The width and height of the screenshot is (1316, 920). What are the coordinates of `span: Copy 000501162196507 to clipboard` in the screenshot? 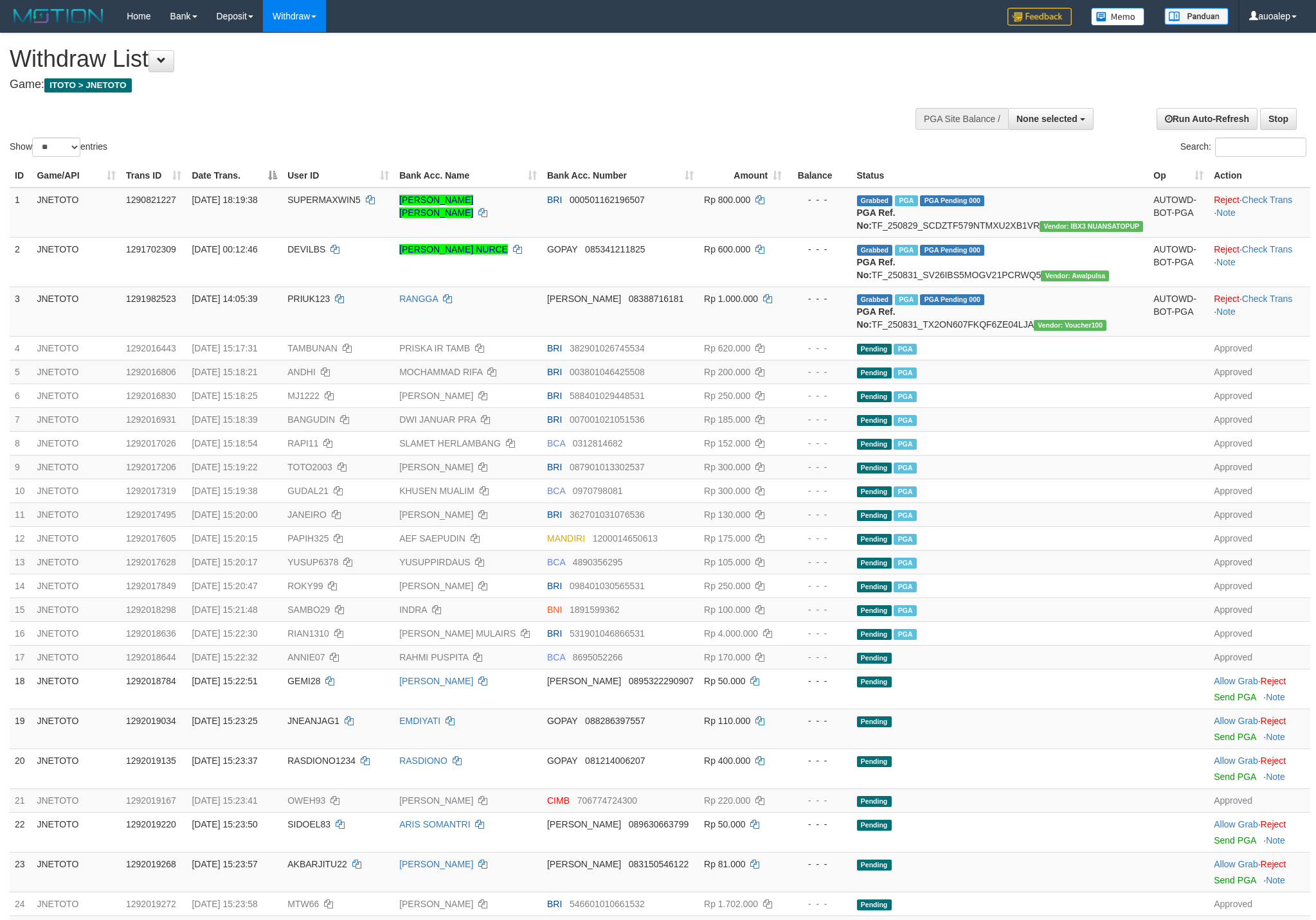 It's located at (607, 200).